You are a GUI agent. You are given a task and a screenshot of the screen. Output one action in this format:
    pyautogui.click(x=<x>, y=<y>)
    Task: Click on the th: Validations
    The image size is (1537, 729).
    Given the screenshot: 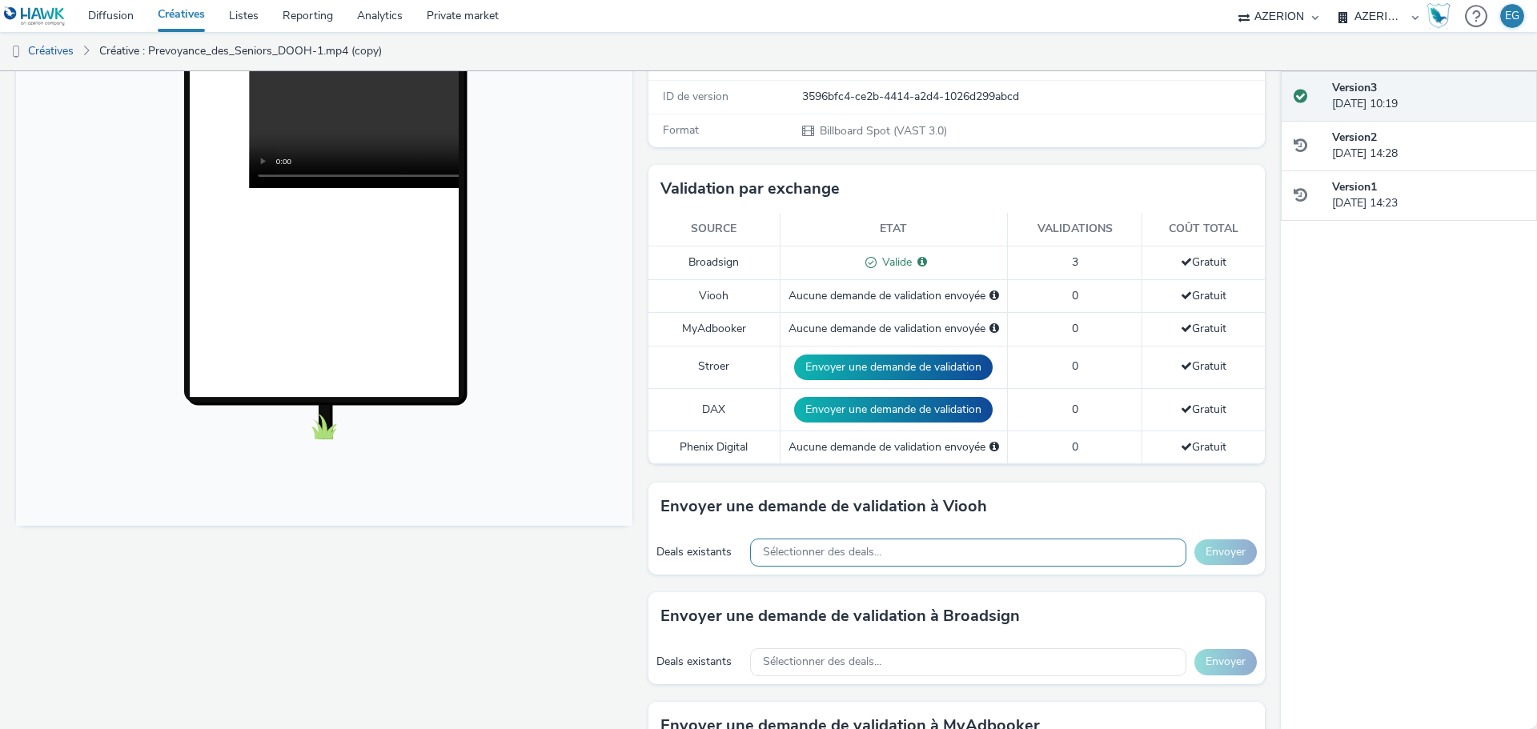 What is the action you would take?
    pyautogui.click(x=1074, y=229)
    